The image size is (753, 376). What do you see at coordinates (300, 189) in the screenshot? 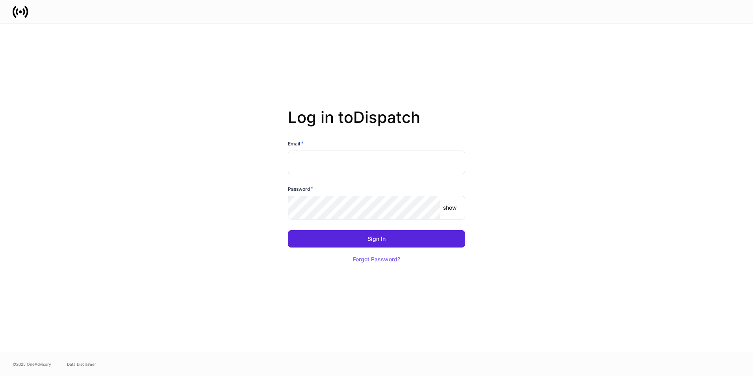
I see `h6: Password` at bounding box center [300, 189].